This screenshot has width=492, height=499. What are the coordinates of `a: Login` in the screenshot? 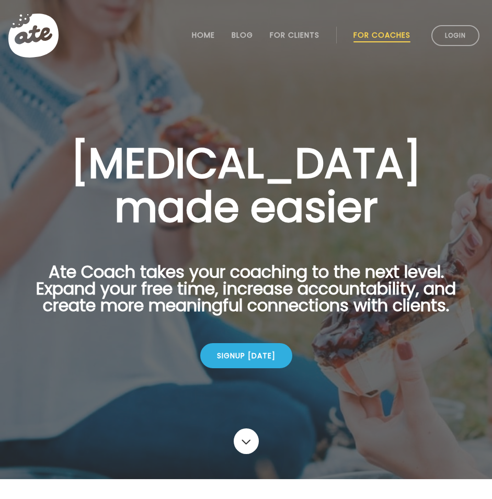 It's located at (455, 36).